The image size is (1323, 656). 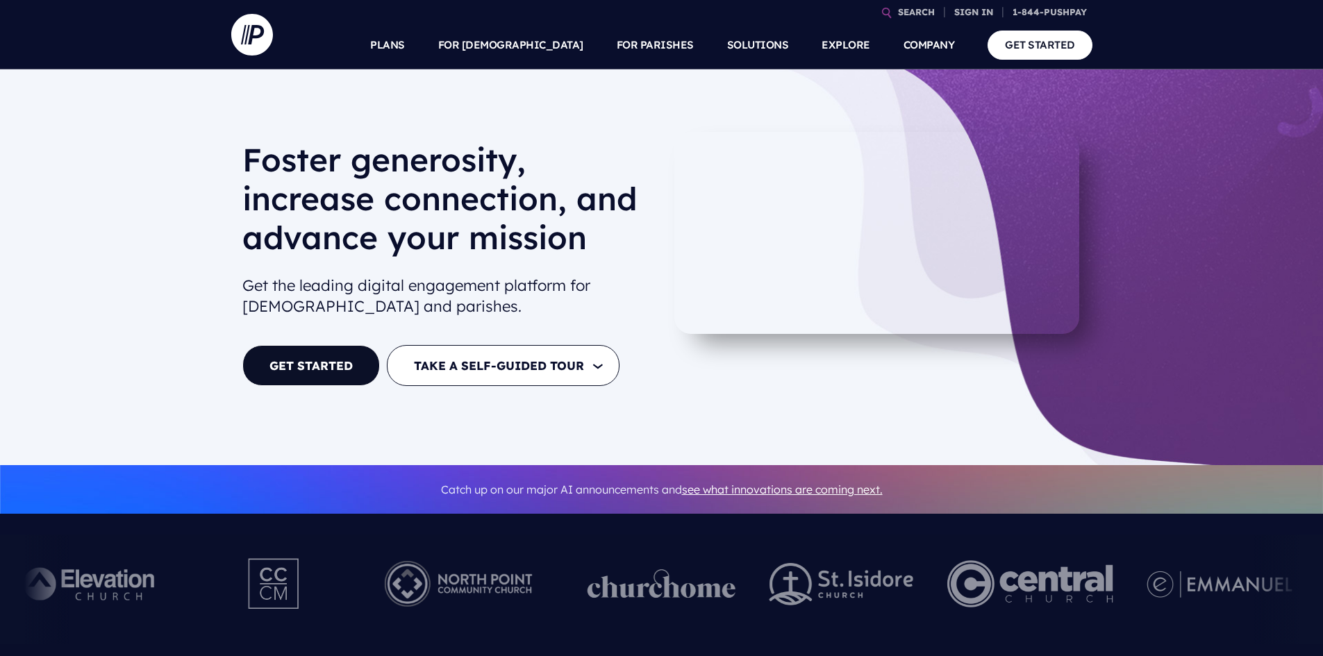 I want to click on a: FOR PARISHES, so click(x=655, y=45).